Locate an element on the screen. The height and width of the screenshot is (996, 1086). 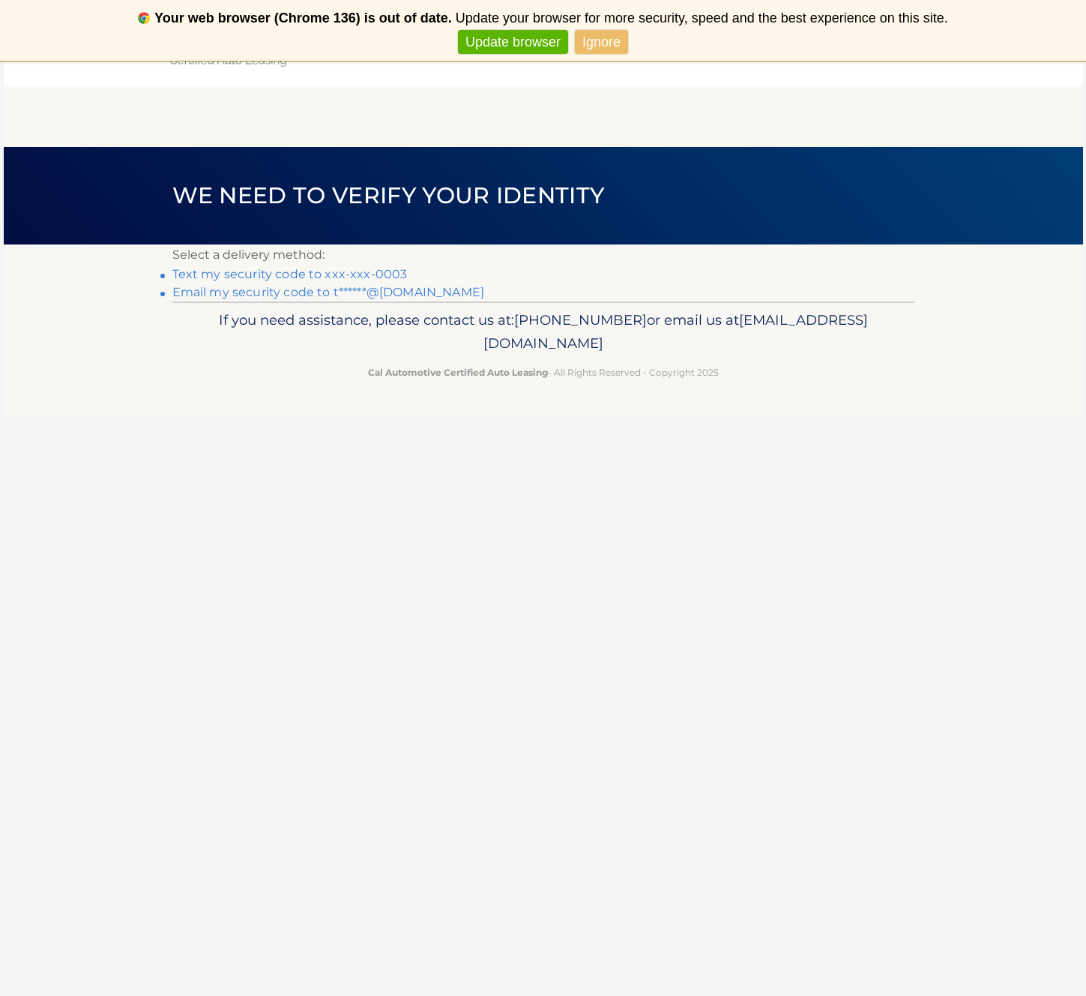
p: Select a delivery method: is located at coordinates (544, 255).